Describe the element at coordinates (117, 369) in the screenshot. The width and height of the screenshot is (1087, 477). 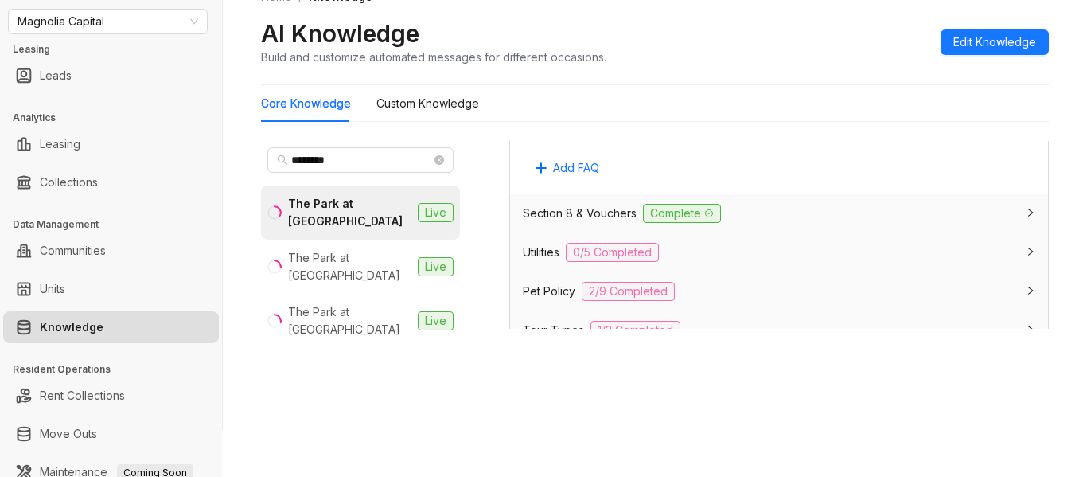
I see `h3: Resident Operations` at that location.